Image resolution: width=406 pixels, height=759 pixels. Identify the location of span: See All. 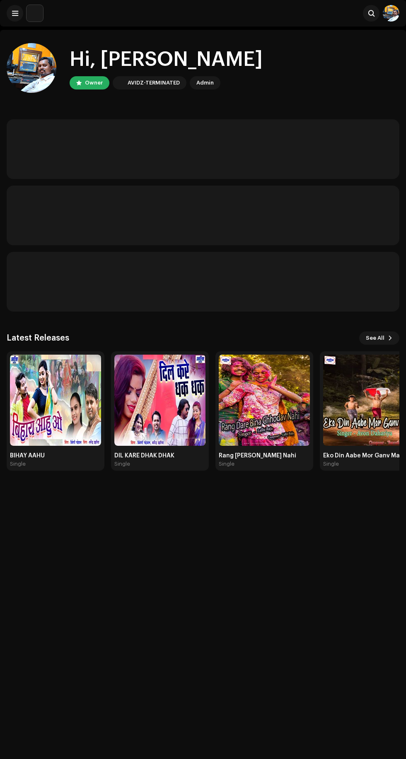
(375, 338).